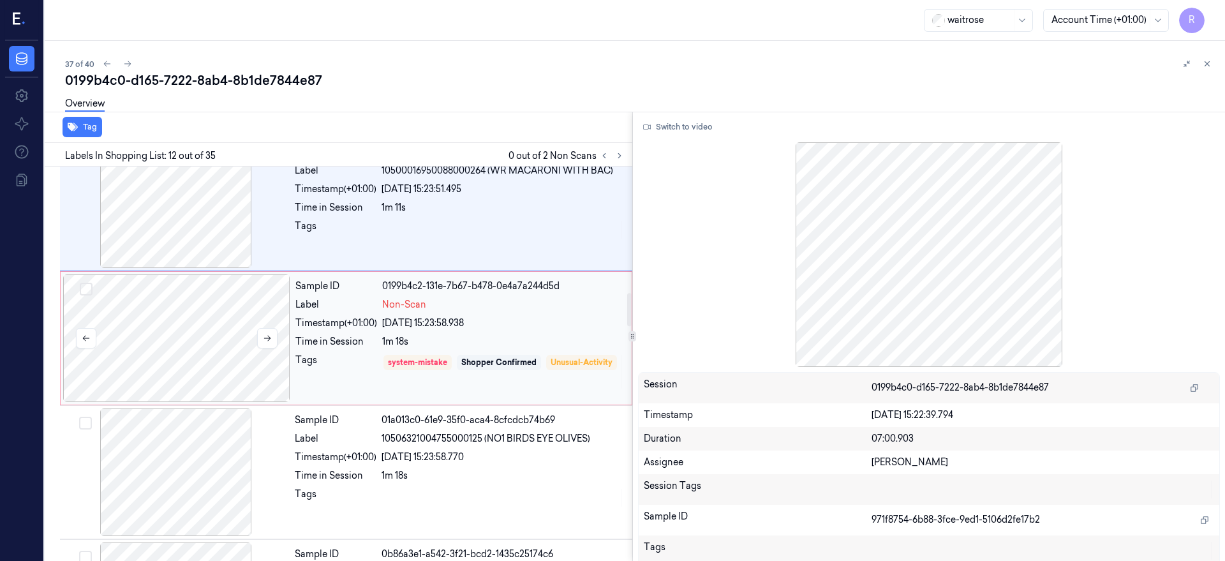  Describe the element at coordinates (758, 388) in the screenshot. I see `div: Session` at that location.